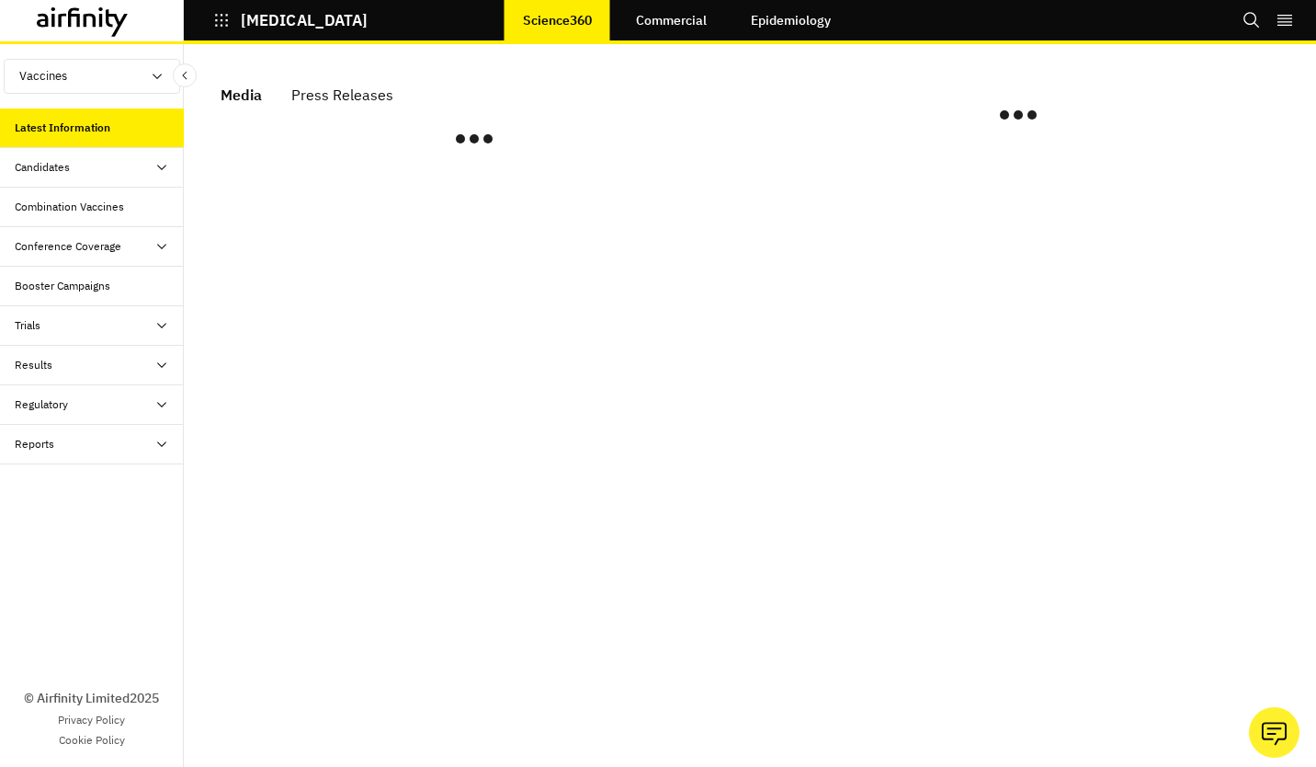  I want to click on p: Science360, so click(557, 20).